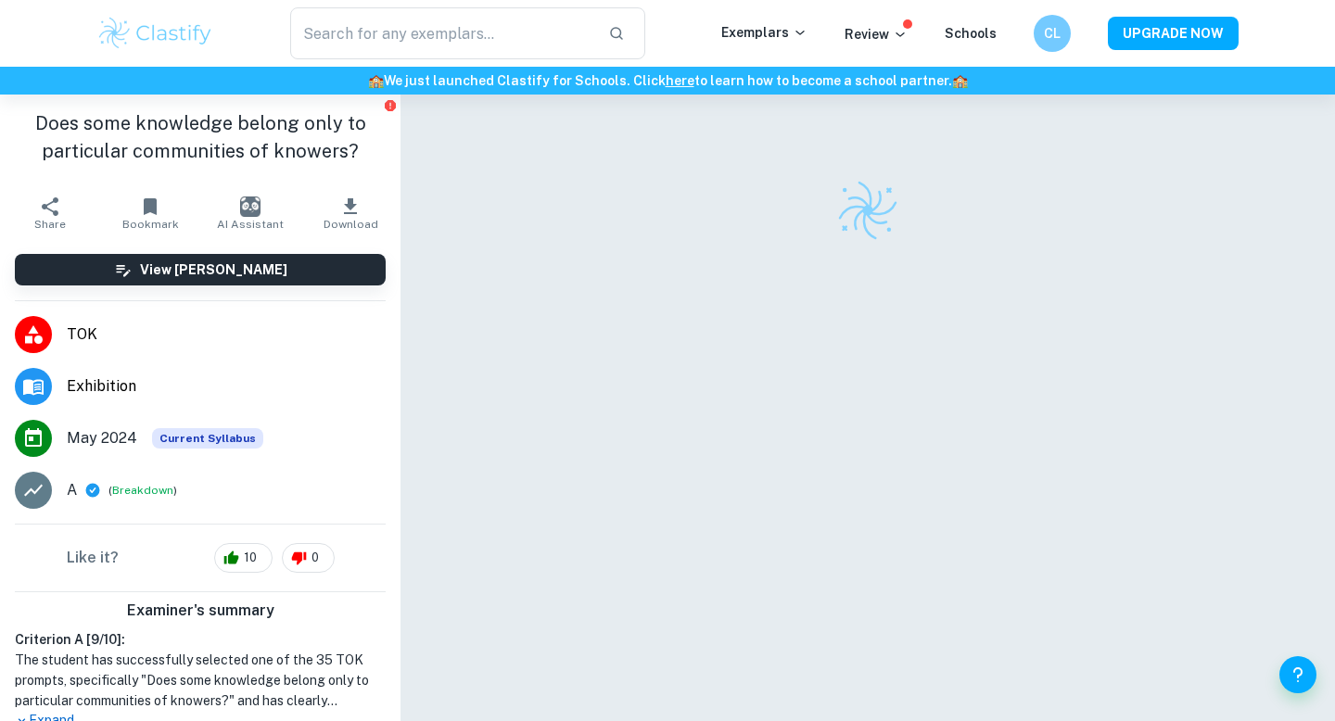  I want to click on div: 0, so click(308, 558).